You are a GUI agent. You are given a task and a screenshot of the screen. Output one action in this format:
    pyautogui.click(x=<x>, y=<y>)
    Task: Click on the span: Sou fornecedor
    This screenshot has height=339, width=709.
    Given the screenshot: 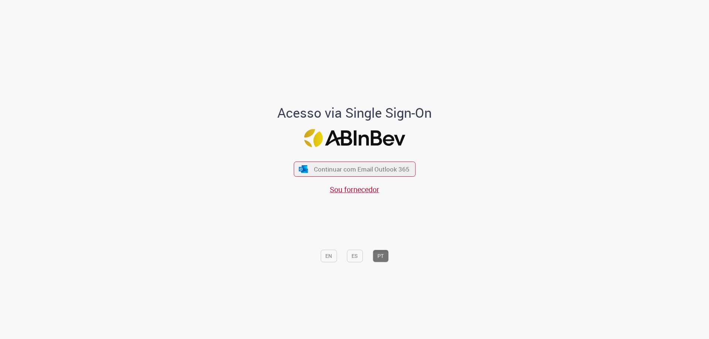 What is the action you would take?
    pyautogui.click(x=354, y=189)
    